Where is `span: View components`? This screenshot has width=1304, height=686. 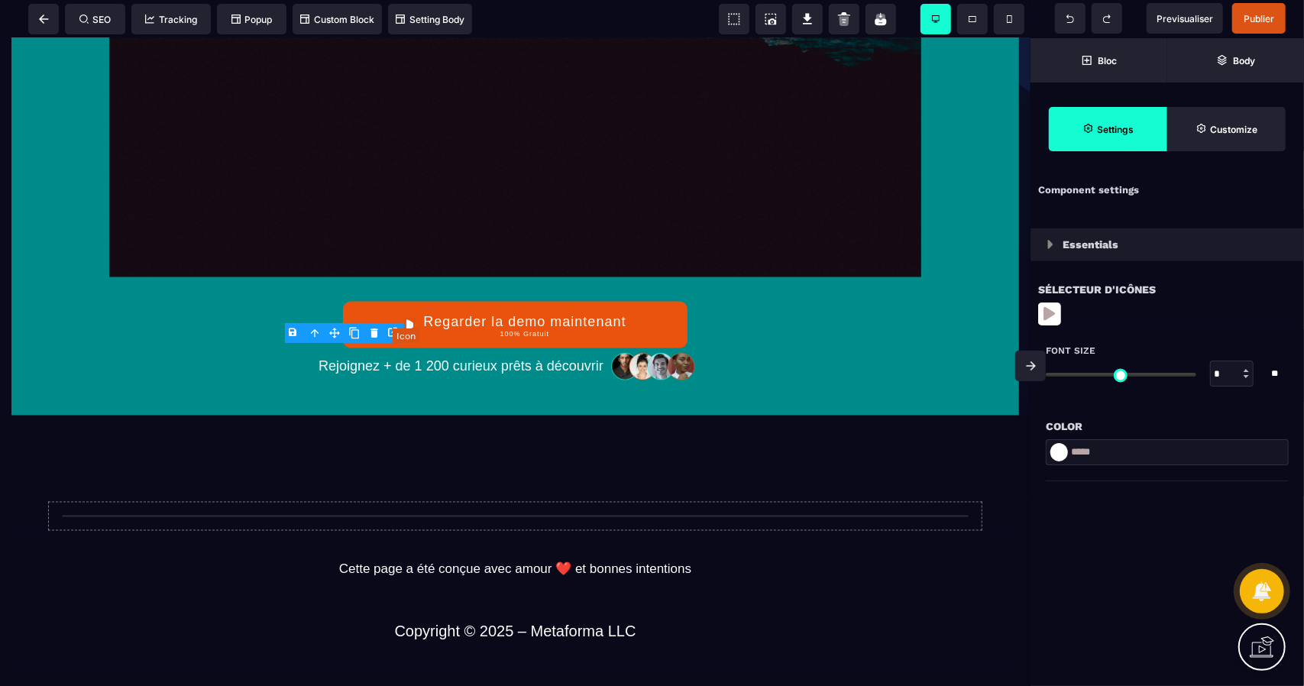 span: View components is located at coordinates (734, 19).